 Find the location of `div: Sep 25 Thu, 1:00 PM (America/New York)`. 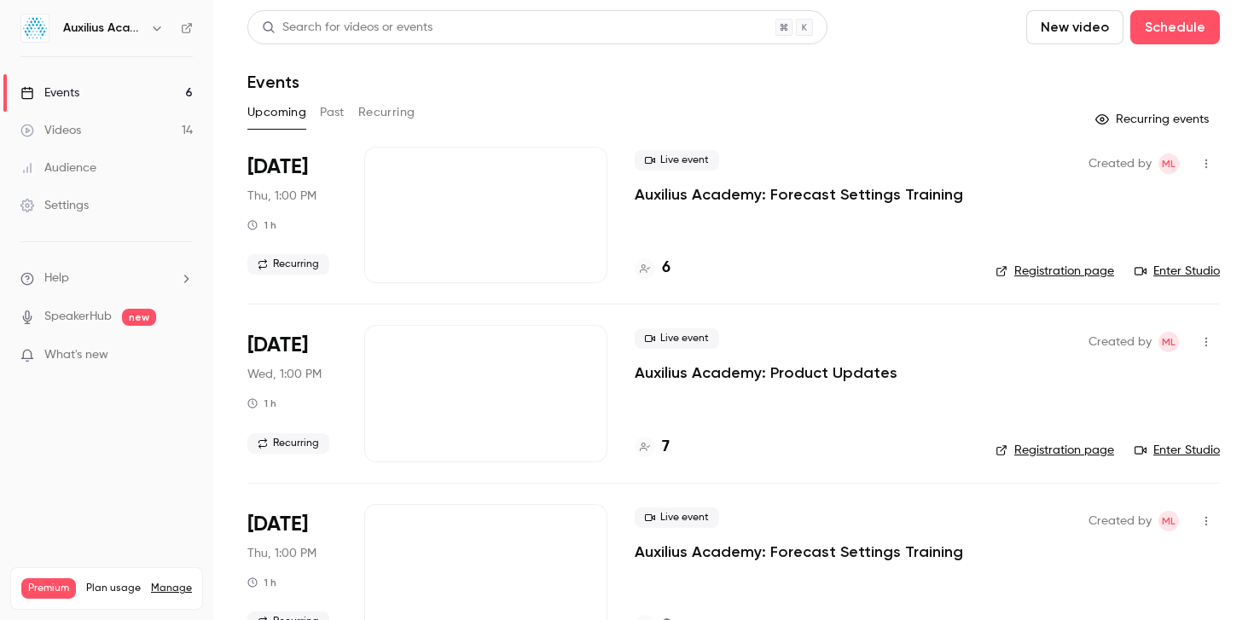

div: Sep 25 Thu, 1:00 PM (America/New York) is located at coordinates (292, 215).